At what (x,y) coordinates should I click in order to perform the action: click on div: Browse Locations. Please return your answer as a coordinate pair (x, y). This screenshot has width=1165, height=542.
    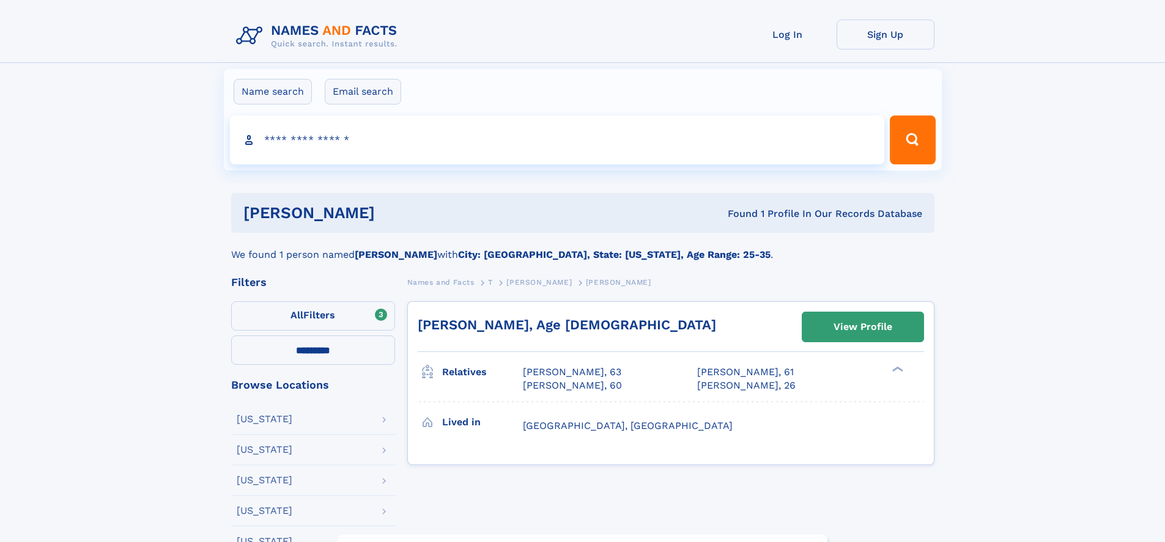
    Looking at the image, I should click on (313, 385).